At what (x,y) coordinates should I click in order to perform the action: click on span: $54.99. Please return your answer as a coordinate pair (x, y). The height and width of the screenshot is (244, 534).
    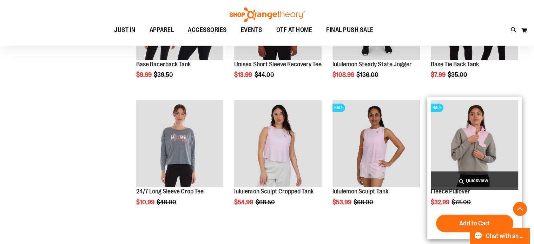
    Looking at the image, I should click on (244, 202).